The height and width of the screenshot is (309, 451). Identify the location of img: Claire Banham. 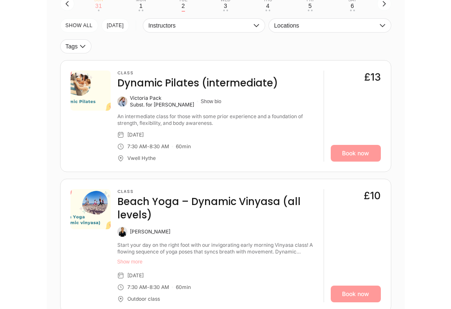
(122, 232).